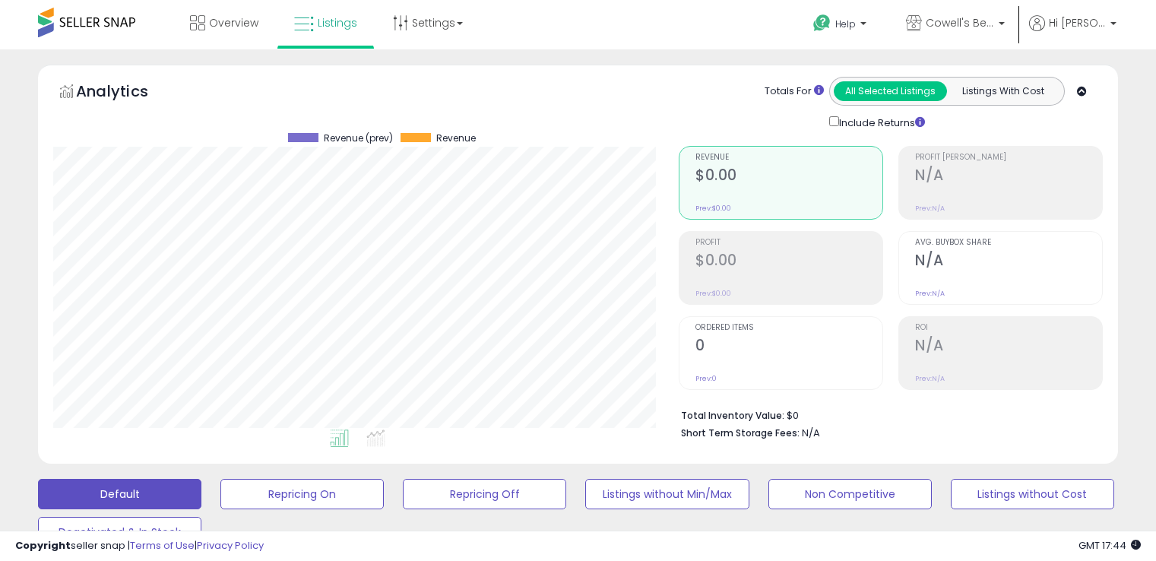 Image resolution: width=1156 pixels, height=561 pixels. What do you see at coordinates (887, 414) in the screenshot?
I see `li: $0` at bounding box center [887, 414].